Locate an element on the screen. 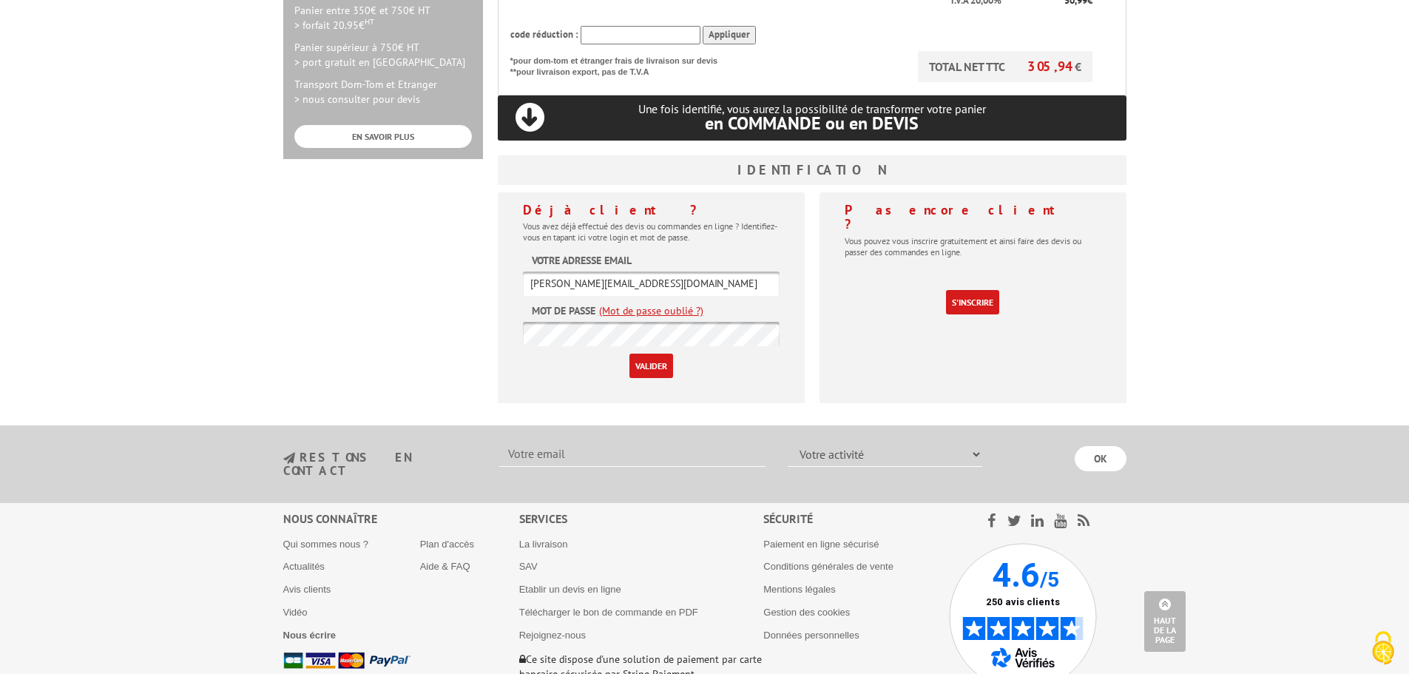 The width and height of the screenshot is (1409, 674). h4: Pas encore client ? is located at coordinates (973, 217).